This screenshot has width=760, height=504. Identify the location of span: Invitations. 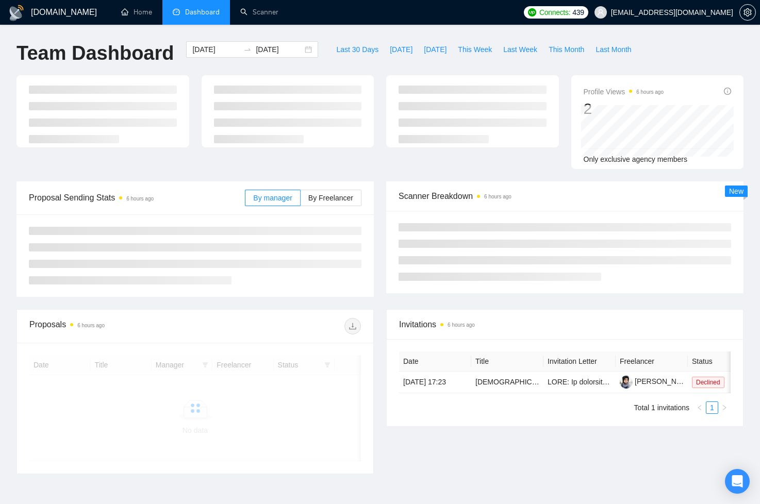
(564, 324).